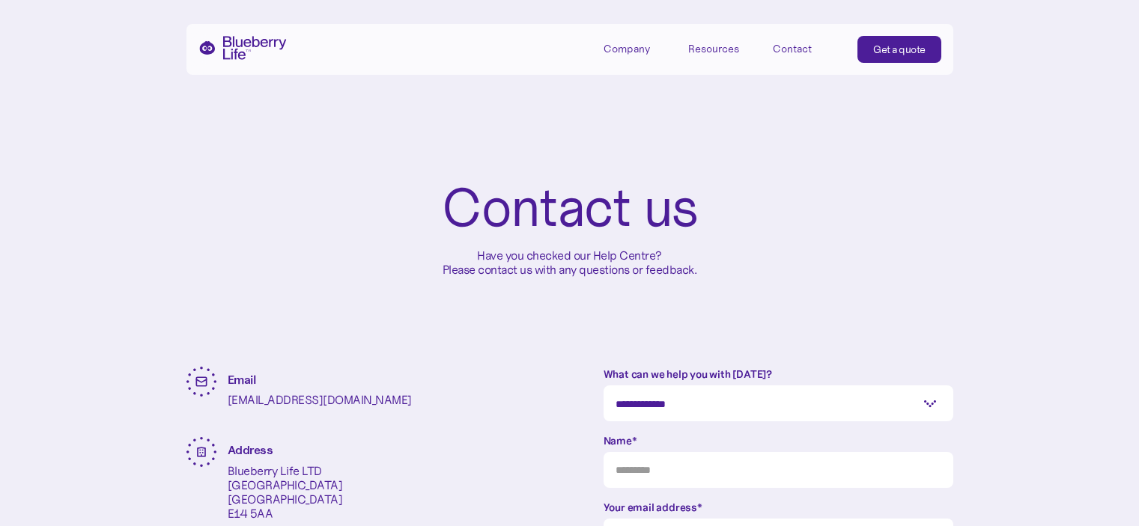  I want to click on label: Your email address*, so click(778, 508).